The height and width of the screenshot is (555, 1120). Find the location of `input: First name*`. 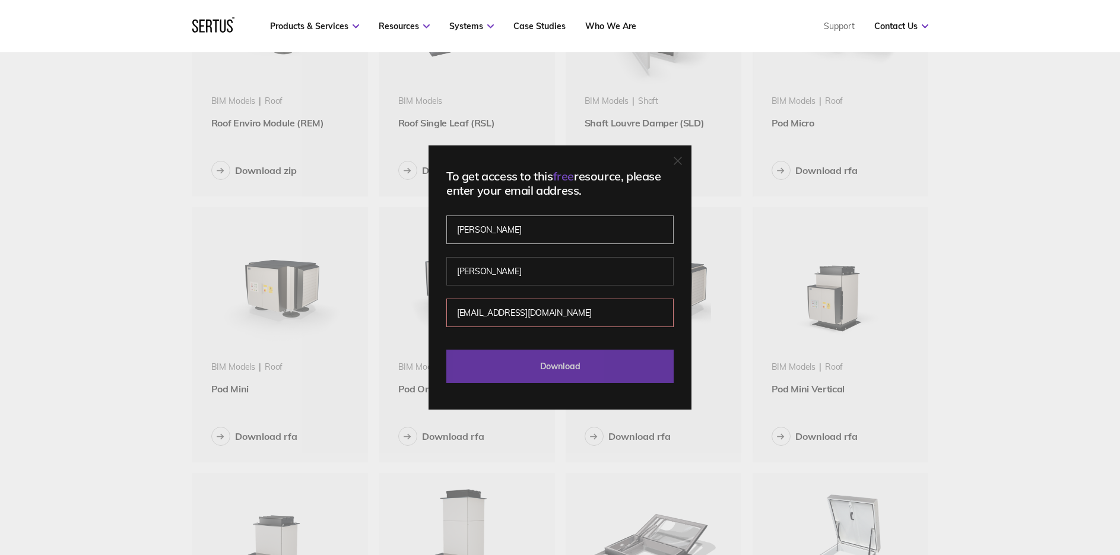

input: First name* is located at coordinates (560, 230).